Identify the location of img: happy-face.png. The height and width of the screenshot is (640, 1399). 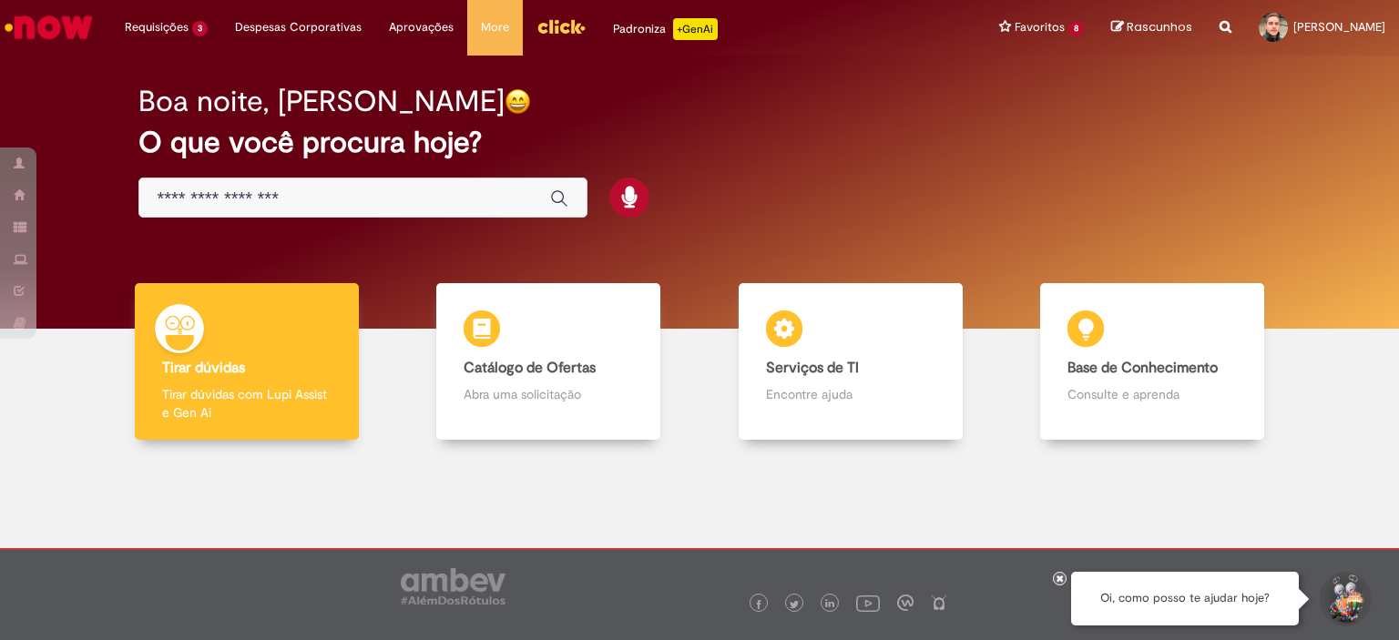
(517, 101).